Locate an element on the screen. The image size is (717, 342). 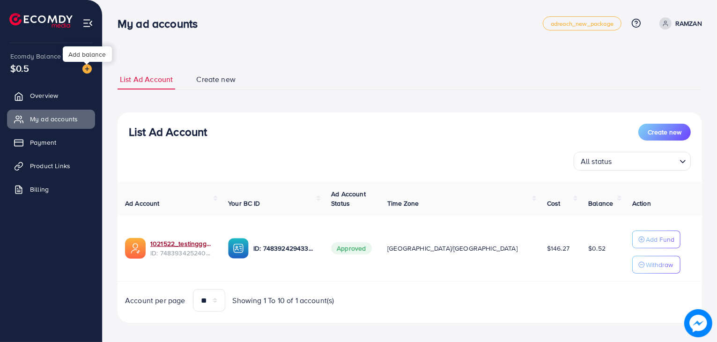
span: Time Zone is located at coordinates (403, 203).